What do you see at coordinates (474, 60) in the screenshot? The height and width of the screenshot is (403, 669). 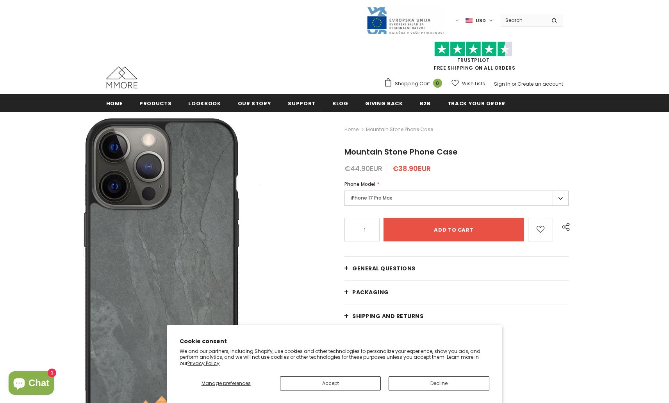 I see `a: Trustpilot` at bounding box center [474, 60].